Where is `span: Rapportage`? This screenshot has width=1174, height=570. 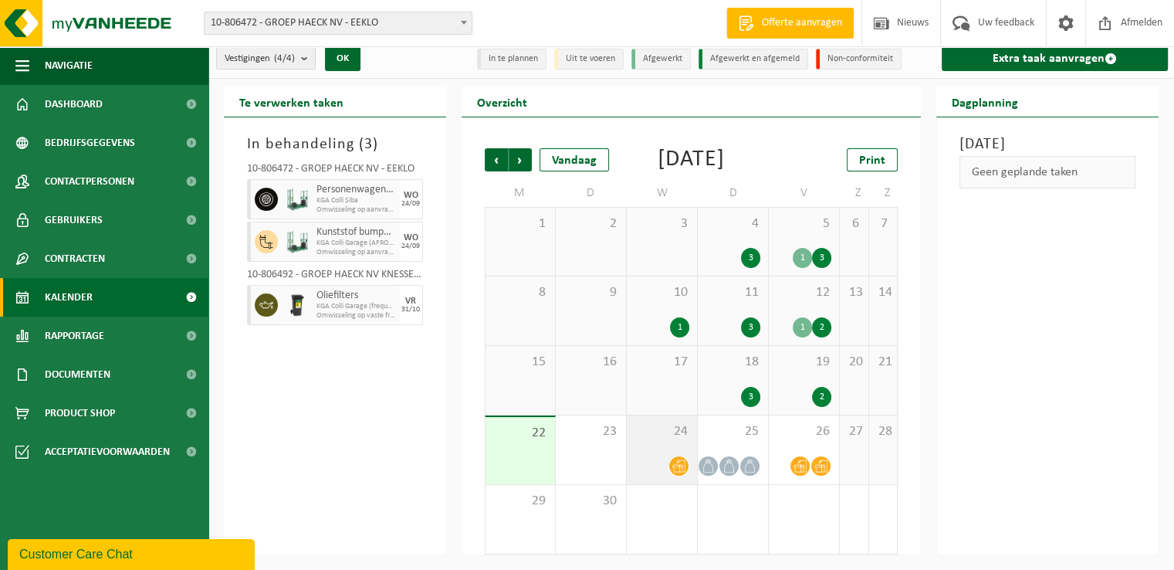
span: Rapportage is located at coordinates (74, 336).